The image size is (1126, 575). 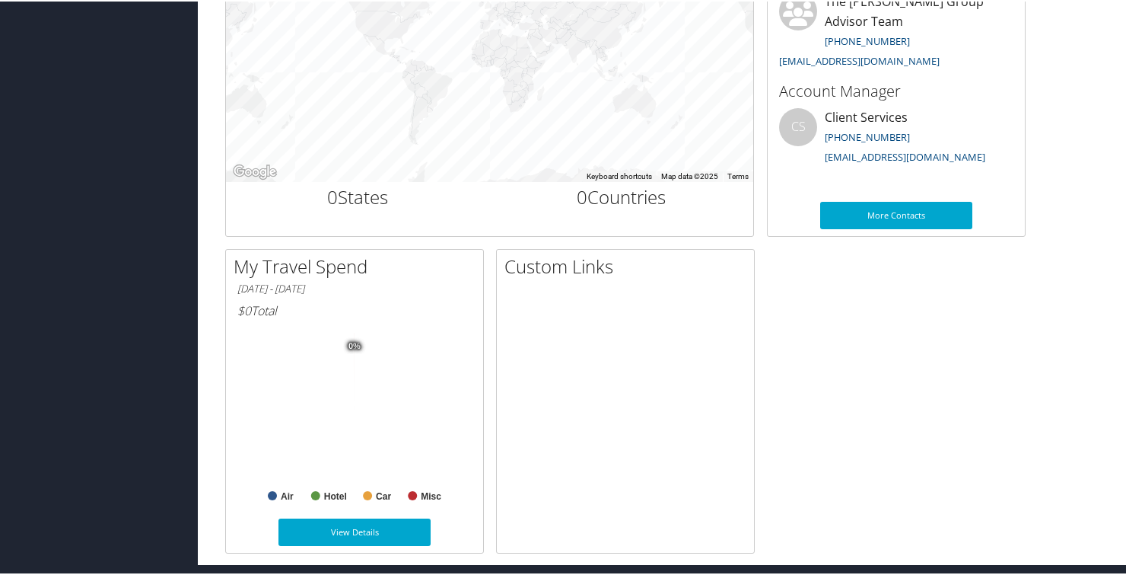 I want to click on span: Map data ©2025, so click(x=690, y=174).